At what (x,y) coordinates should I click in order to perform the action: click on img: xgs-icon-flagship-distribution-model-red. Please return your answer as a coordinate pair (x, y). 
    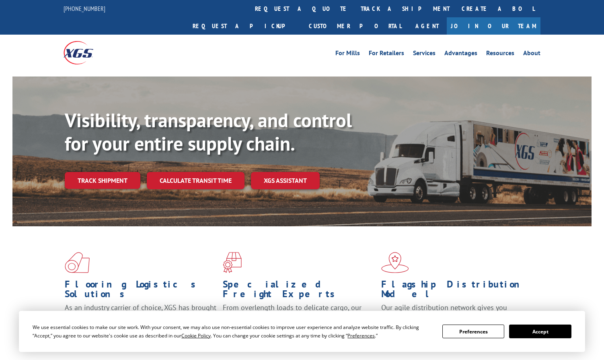
    Looking at the image, I should click on (395, 262).